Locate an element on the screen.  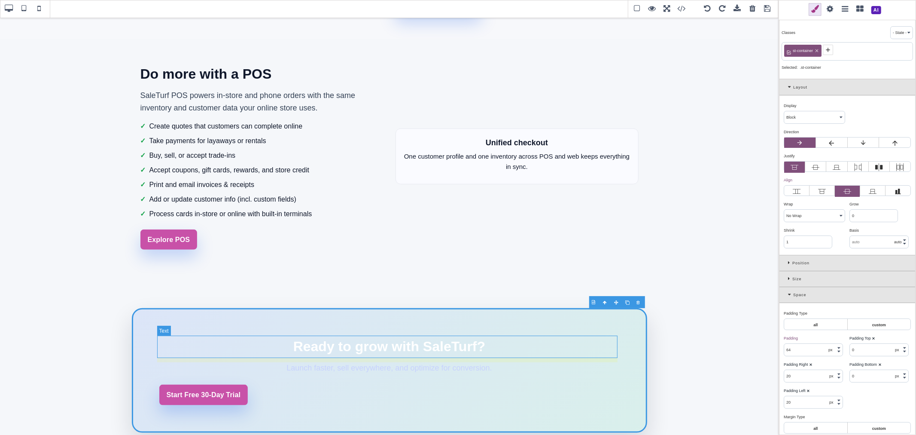
span: Margin Type is located at coordinates (794, 417).